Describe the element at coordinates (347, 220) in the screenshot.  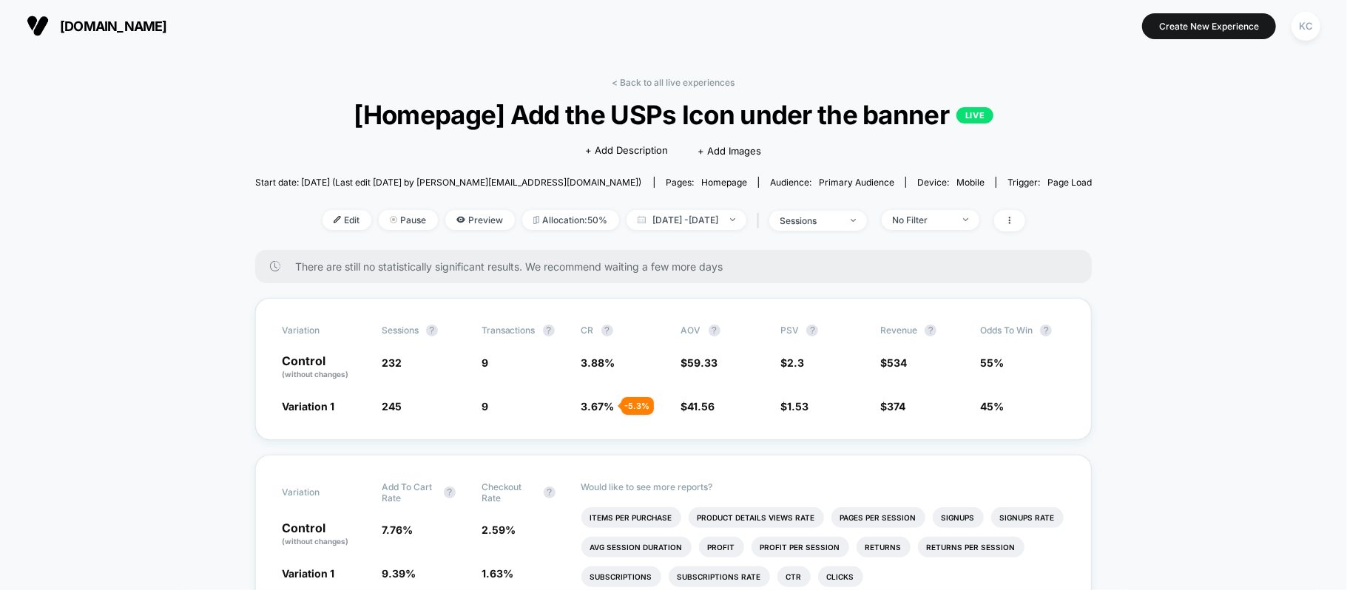
I see `span: Edit` at that location.